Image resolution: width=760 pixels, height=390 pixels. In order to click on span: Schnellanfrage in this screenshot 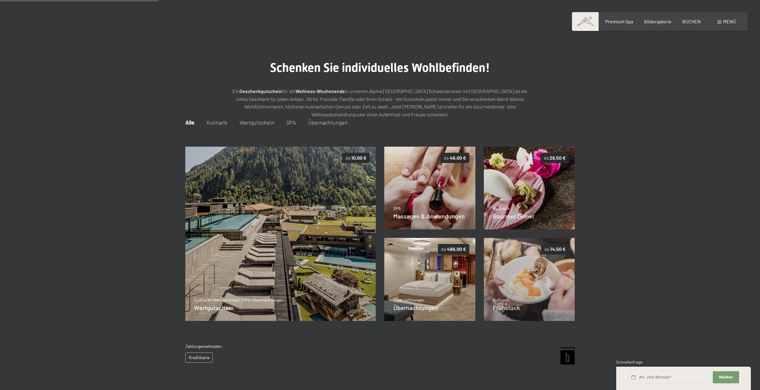, I will do `click(629, 362)`.